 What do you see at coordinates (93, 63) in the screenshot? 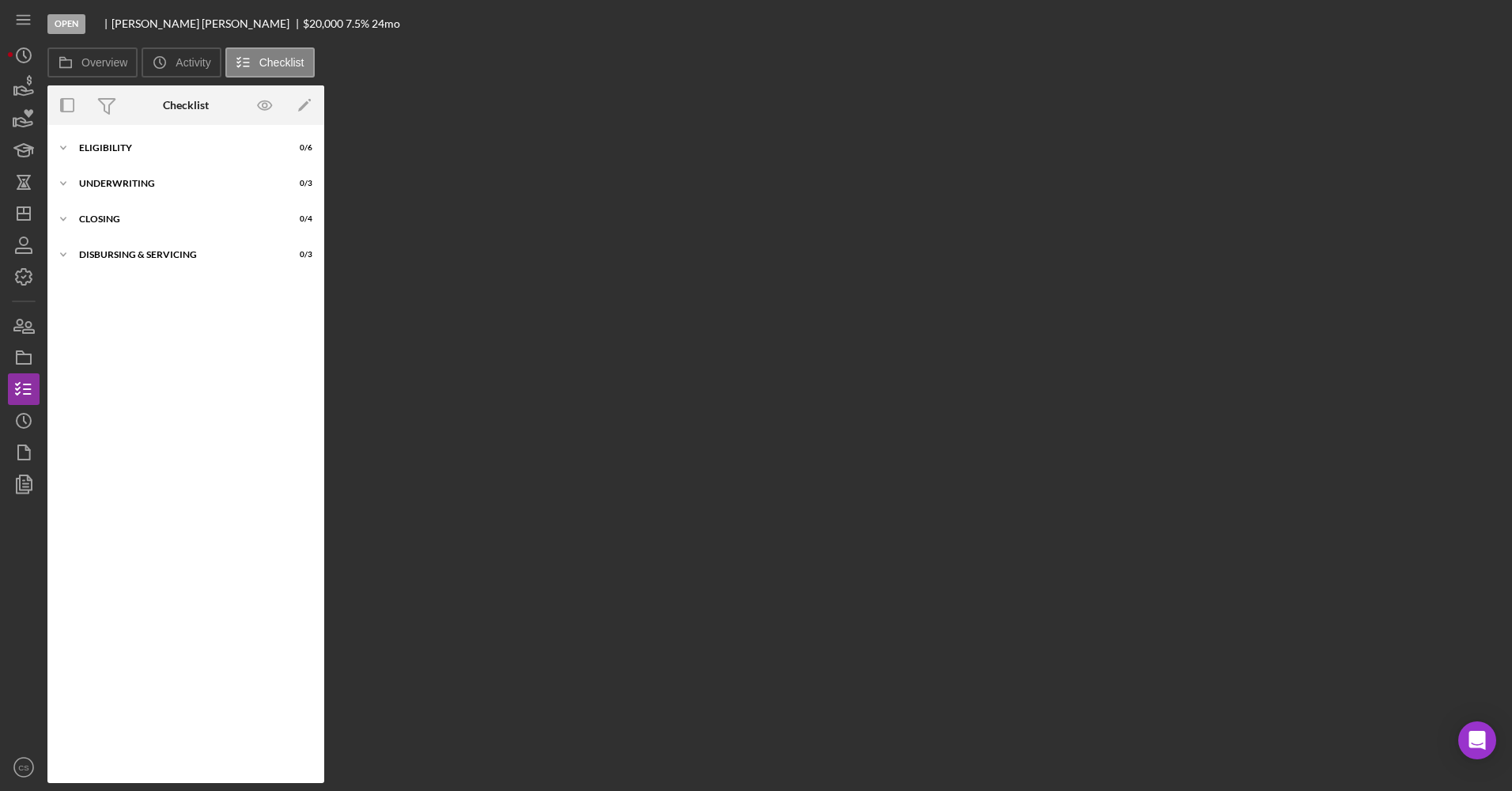
I see `button: Overview` at bounding box center [93, 63].